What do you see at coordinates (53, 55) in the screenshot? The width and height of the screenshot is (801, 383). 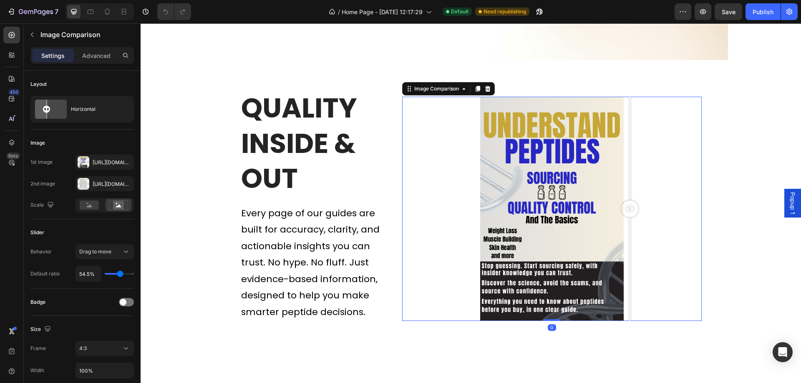 I see `p: Settings` at bounding box center [53, 55].